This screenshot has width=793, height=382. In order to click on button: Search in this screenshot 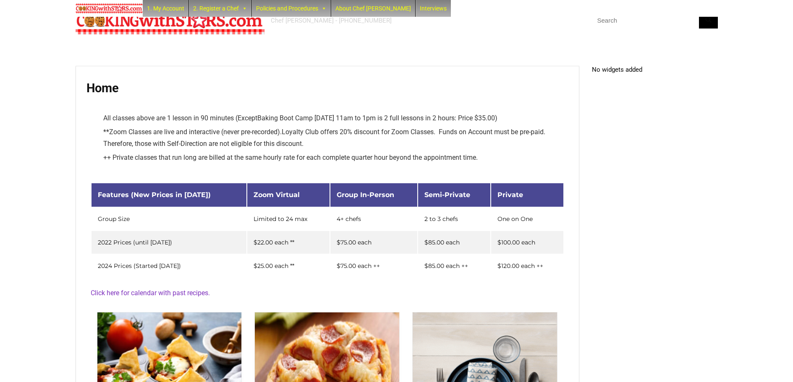, I will do `click(708, 21)`.